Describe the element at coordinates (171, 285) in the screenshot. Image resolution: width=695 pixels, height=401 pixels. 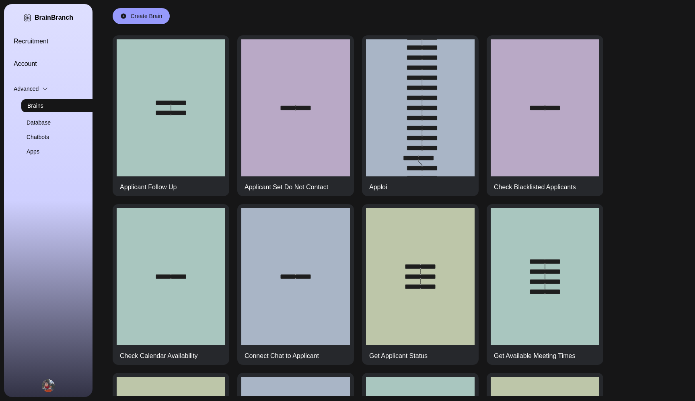
I see `a: Check Calendar Availability` at that location.